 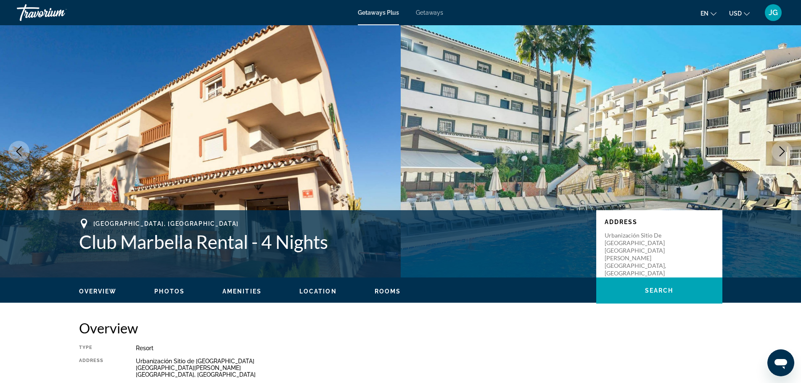 I want to click on span: JG, so click(x=773, y=13).